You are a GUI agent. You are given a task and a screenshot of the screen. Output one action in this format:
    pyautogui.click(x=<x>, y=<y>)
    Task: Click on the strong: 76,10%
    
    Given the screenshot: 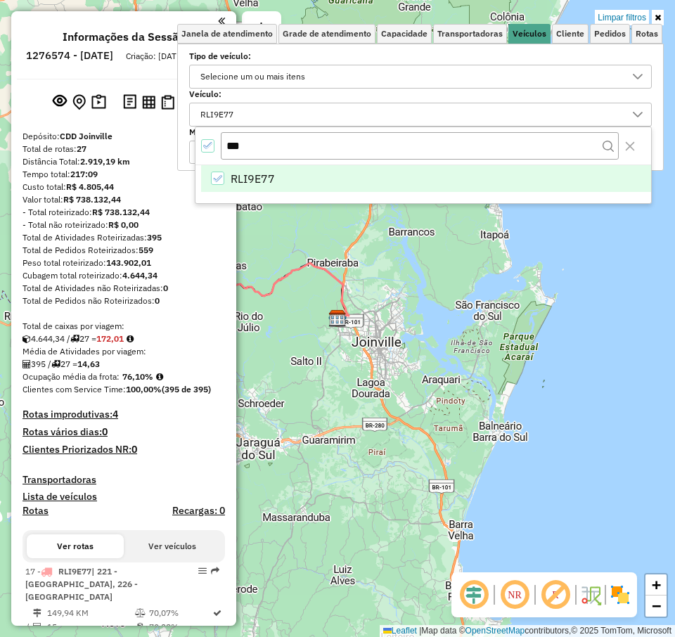 What is the action you would take?
    pyautogui.click(x=138, y=376)
    